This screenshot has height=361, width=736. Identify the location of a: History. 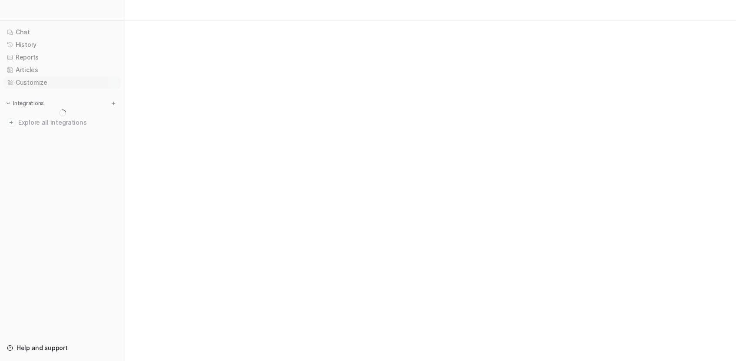
(62, 45).